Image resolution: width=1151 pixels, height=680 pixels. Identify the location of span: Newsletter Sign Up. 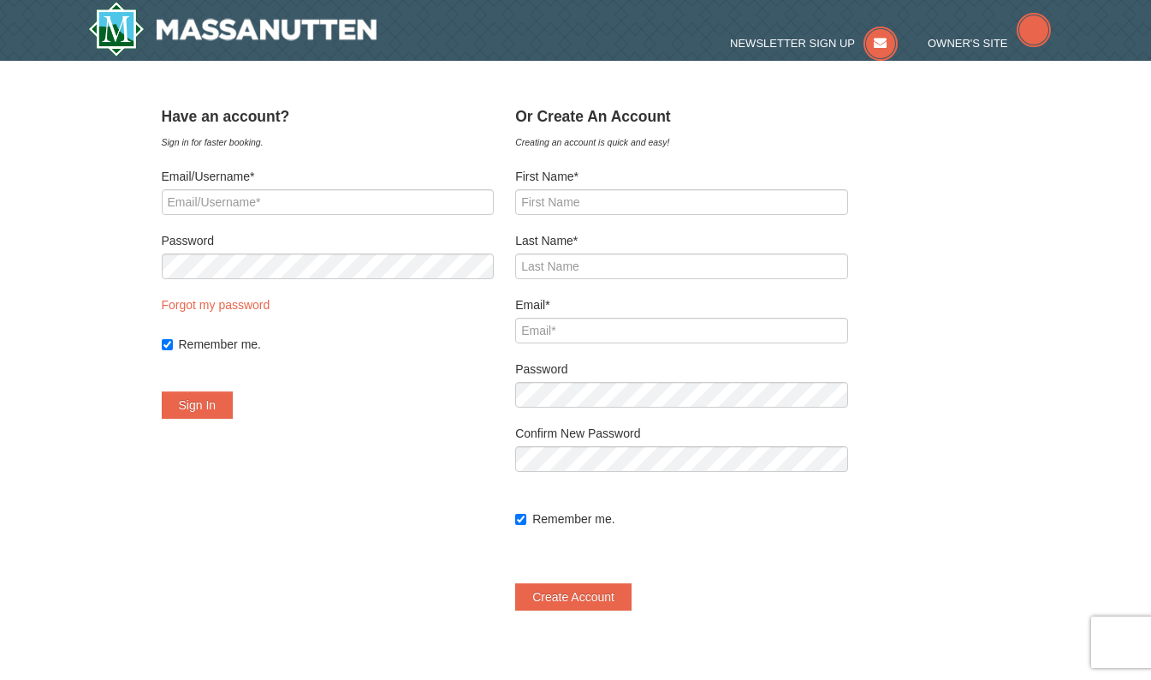
(793, 43).